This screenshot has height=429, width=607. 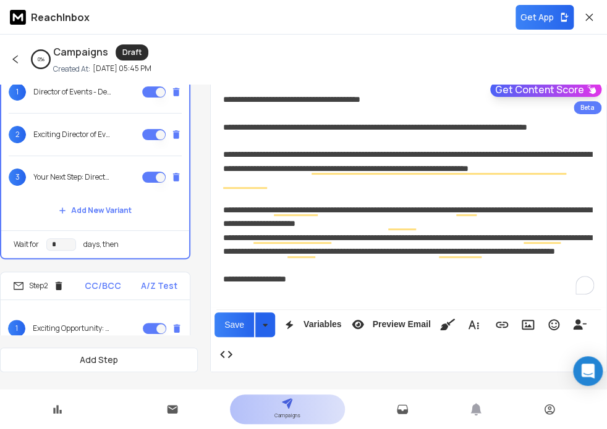 I want to click on div: Beta, so click(x=587, y=107).